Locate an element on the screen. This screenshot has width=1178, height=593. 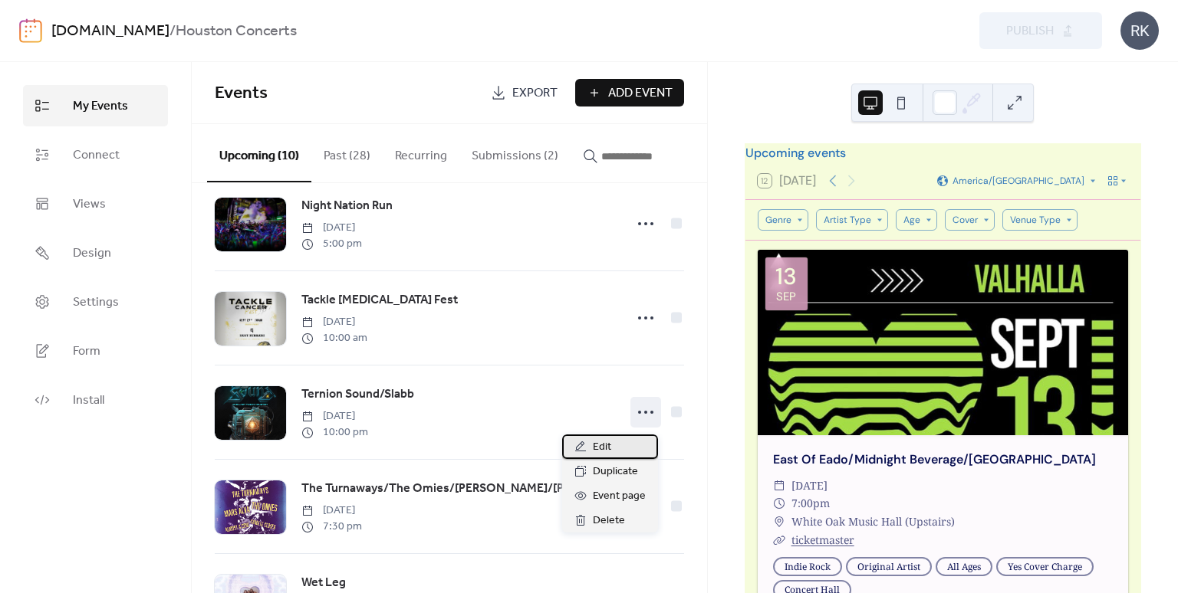
span: Events is located at coordinates (241, 94).